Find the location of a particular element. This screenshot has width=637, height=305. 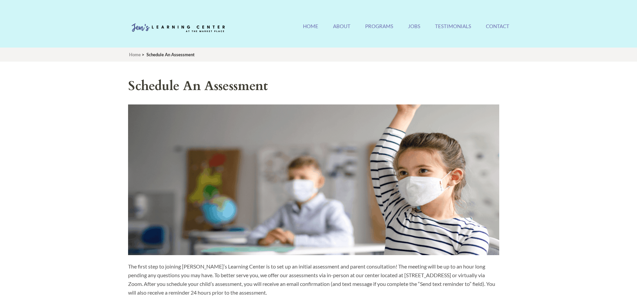

a: About is located at coordinates (342, 30).